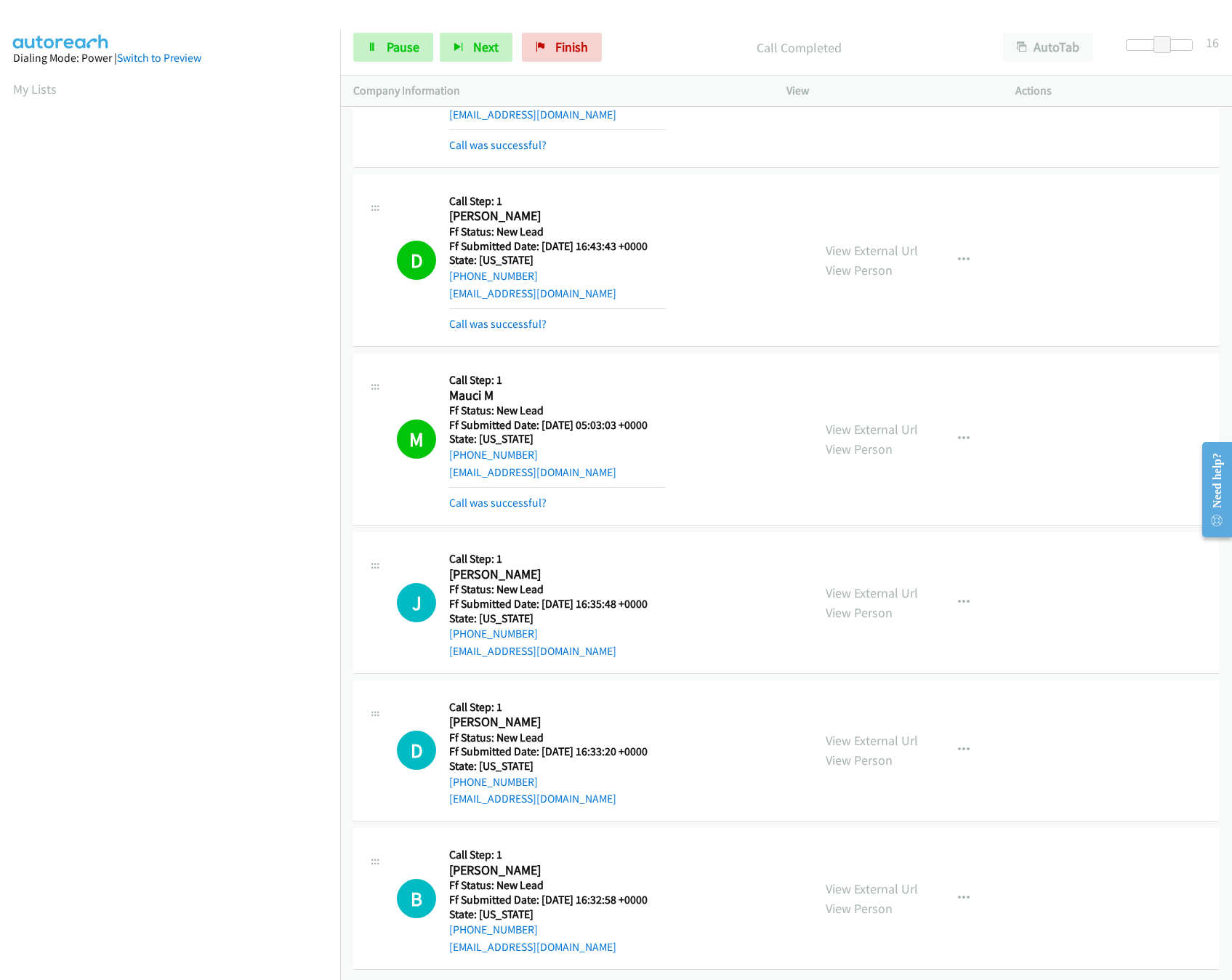  Describe the element at coordinates (403, 47) in the screenshot. I see `span: Pause` at that location.